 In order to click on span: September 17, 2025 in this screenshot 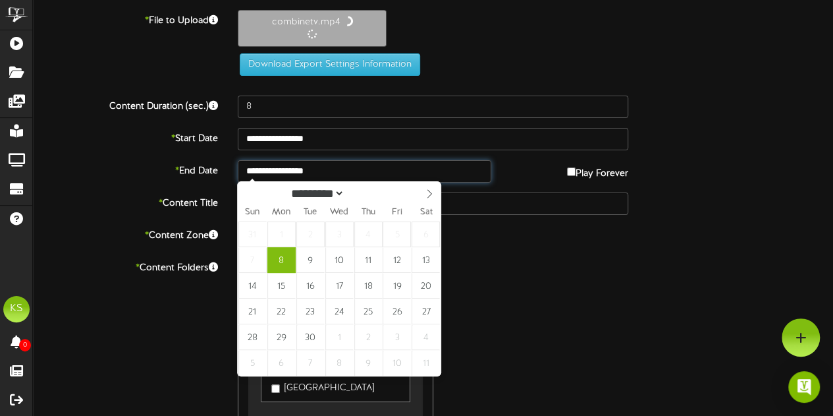, I will do `click(339, 285)`.